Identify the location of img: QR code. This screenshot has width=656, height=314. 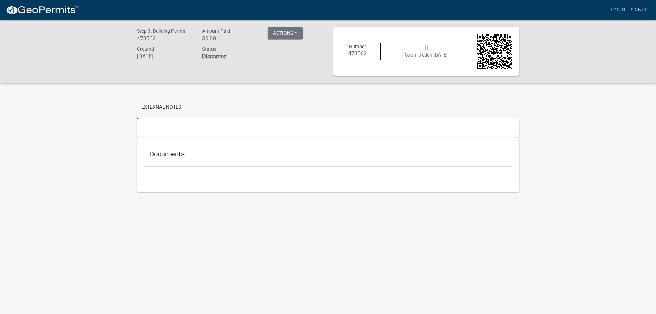
(495, 51).